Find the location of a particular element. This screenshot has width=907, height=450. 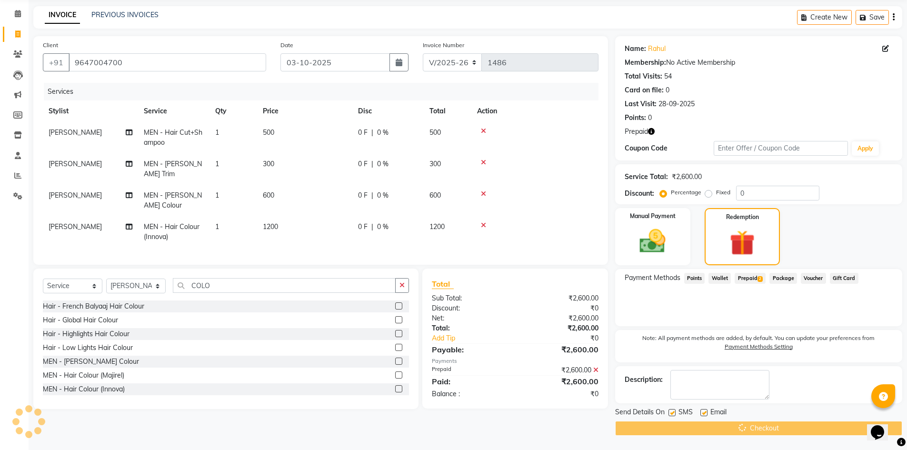

div: Card on file: is located at coordinates (644, 90).